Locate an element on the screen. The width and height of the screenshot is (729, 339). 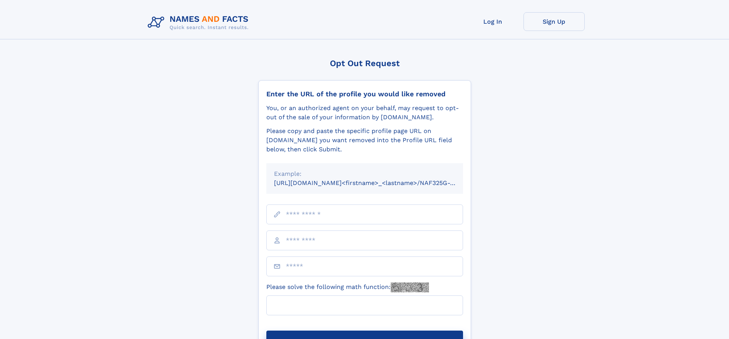
a: Sign Up is located at coordinates (554, 21).